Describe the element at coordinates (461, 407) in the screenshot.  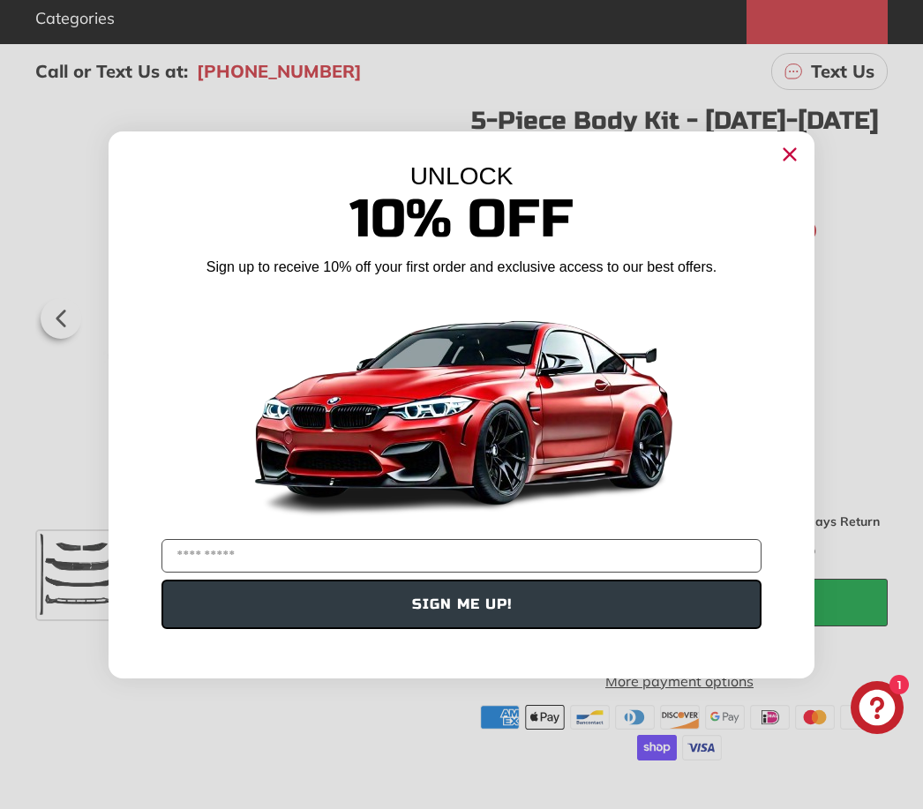
I see `img: Banner showing BMW 4 Series Body kit` at that location.